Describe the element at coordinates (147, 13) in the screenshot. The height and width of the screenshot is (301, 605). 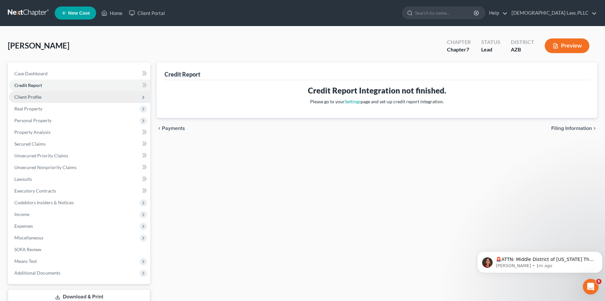
I see `a: Client Portal` at that location.